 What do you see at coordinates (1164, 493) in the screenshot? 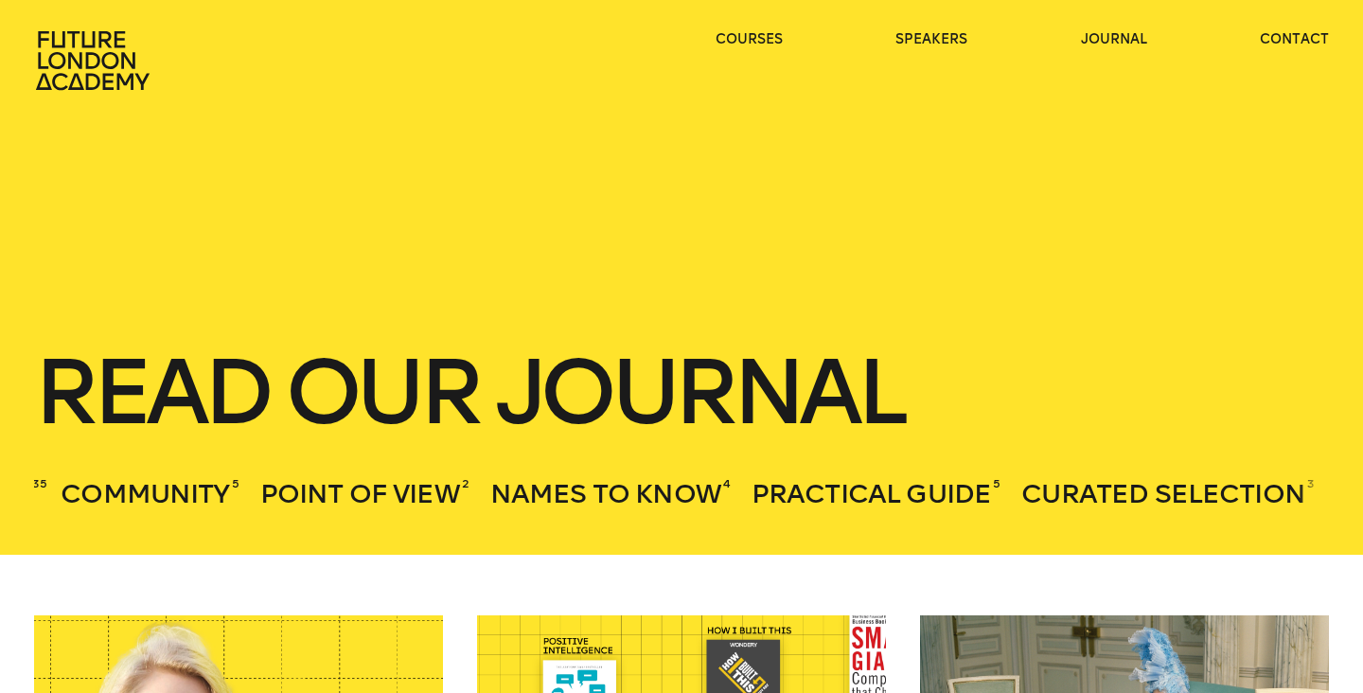
I see `span: Curated Selection` at bounding box center [1164, 493].